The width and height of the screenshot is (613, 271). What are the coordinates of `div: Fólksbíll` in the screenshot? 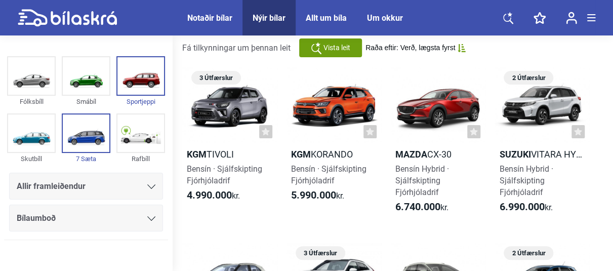 It's located at (31, 101).